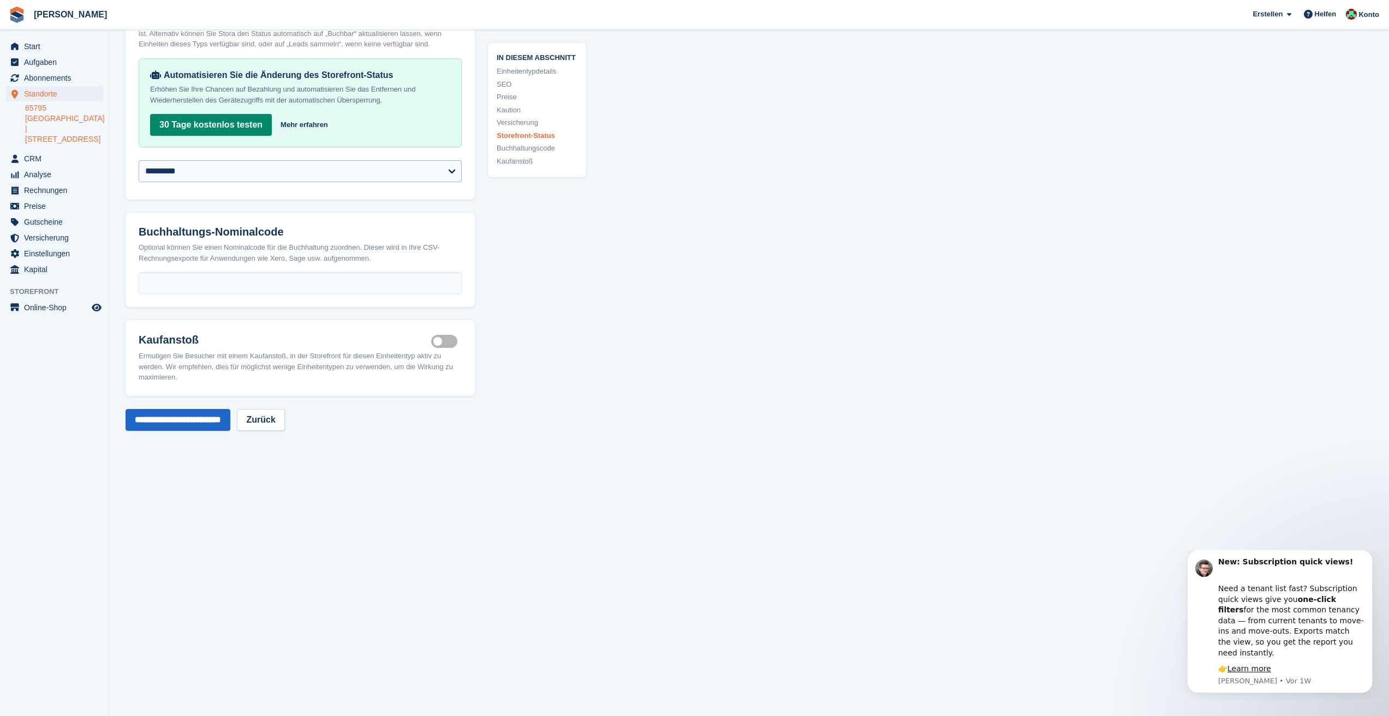 The image size is (1389, 716). What do you see at coordinates (57, 78) in the screenshot?
I see `span: Abonnements` at bounding box center [57, 78].